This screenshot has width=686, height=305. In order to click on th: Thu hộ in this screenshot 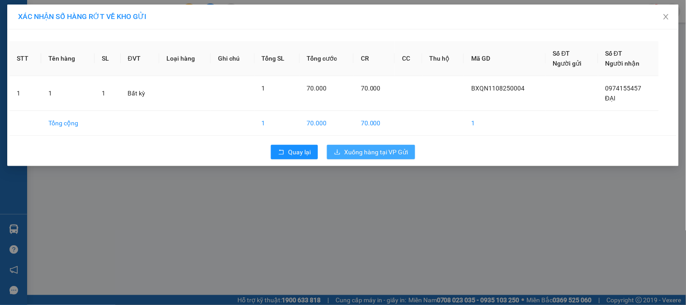, I will do `click(443, 58)`.